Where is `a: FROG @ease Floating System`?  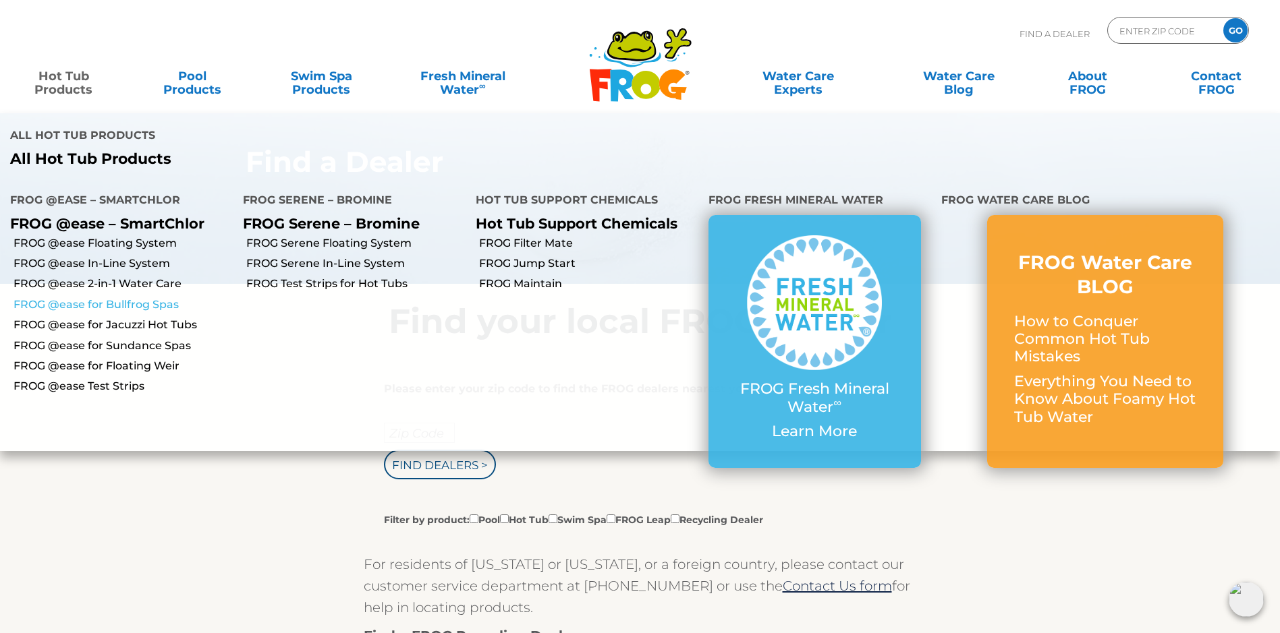
a: FROG @ease Floating System is located at coordinates (123, 244).